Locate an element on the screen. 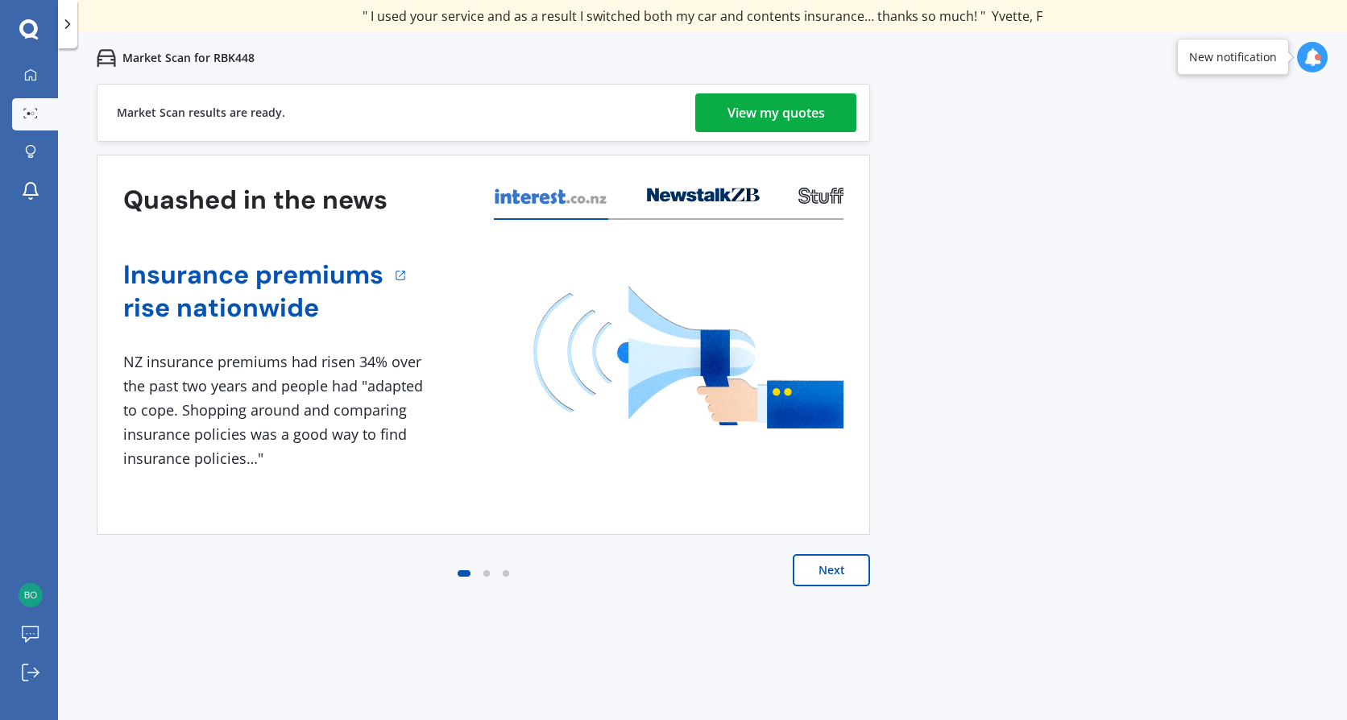 The height and width of the screenshot is (720, 1347). div: Market Scan results are ready. is located at coordinates (201, 113).